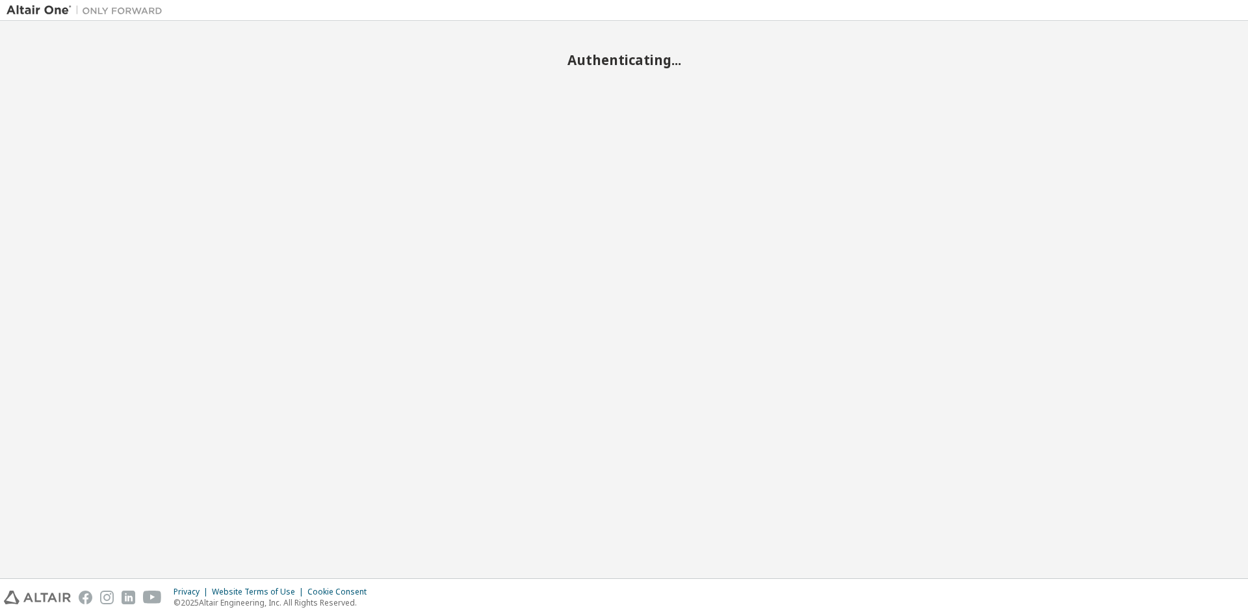  What do you see at coordinates (341, 592) in the screenshot?
I see `div: Cookie Consent` at bounding box center [341, 592].